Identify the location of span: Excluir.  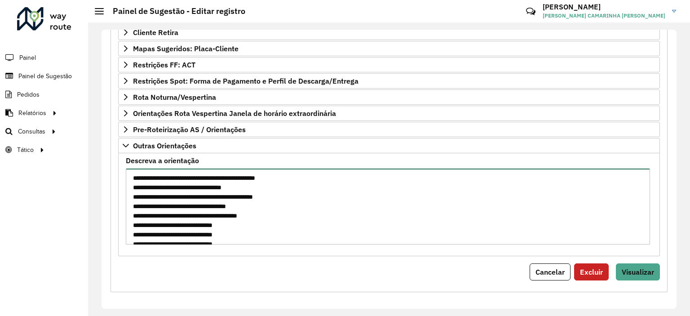
(591, 272).